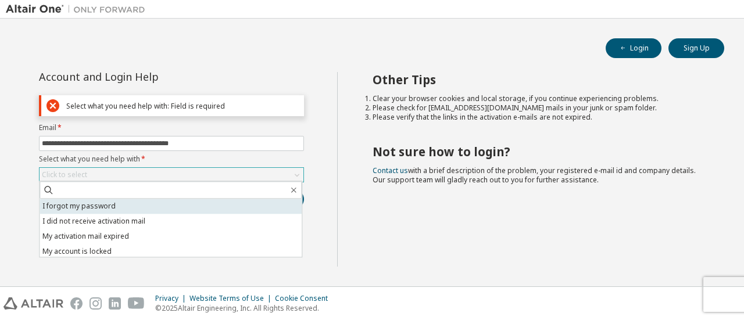 The image size is (744, 320). Describe the element at coordinates (538, 80) in the screenshot. I see `h2: Other Tips` at that location.